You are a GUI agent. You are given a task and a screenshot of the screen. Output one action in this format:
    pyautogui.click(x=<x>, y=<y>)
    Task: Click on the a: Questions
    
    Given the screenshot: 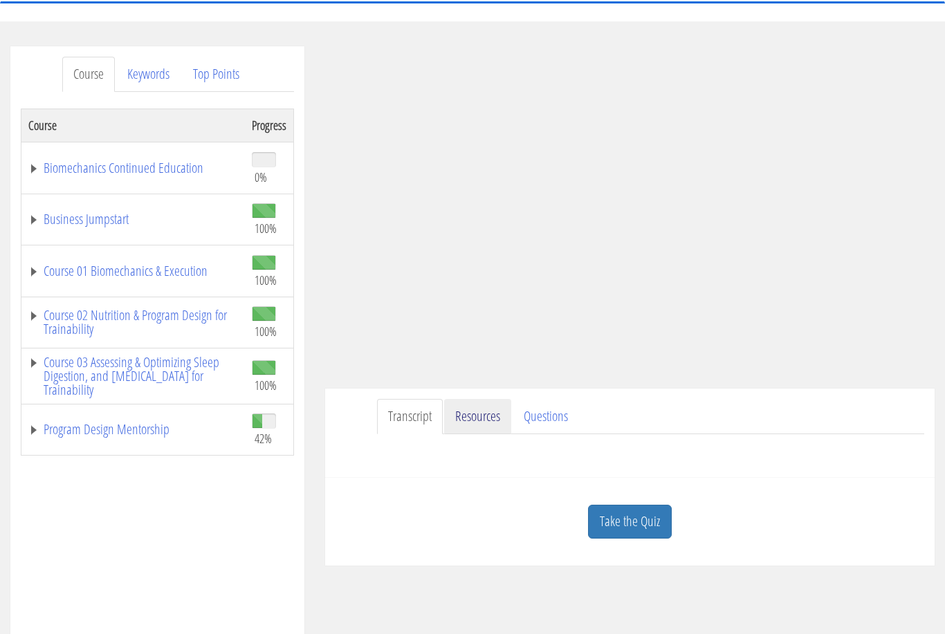 What is the action you would take?
    pyautogui.click(x=546, y=416)
    